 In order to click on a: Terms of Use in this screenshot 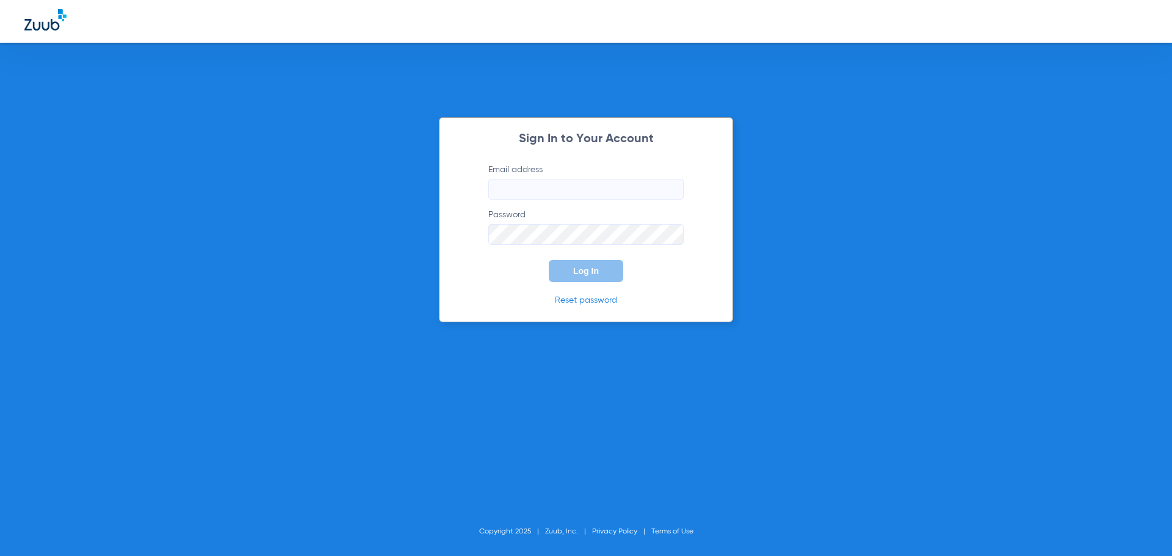, I will do `click(672, 532)`.